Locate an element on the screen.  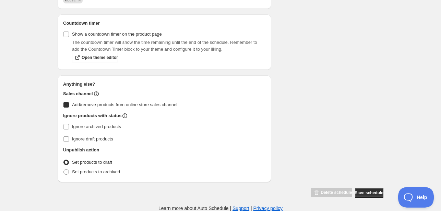
a: Privacy policy is located at coordinates (268, 209).